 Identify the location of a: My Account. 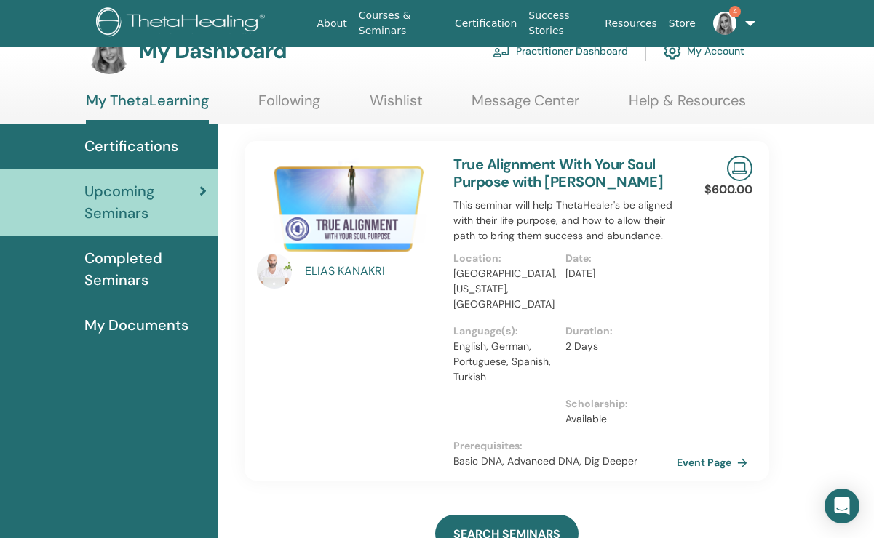
(703, 51).